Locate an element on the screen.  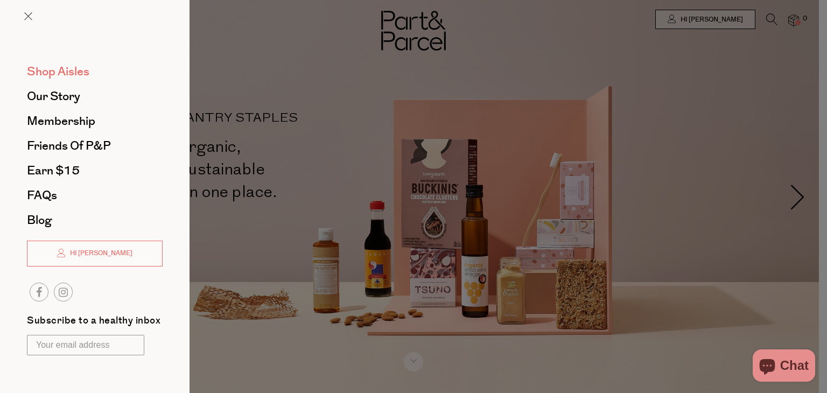
a: Our Story is located at coordinates (95, 96).